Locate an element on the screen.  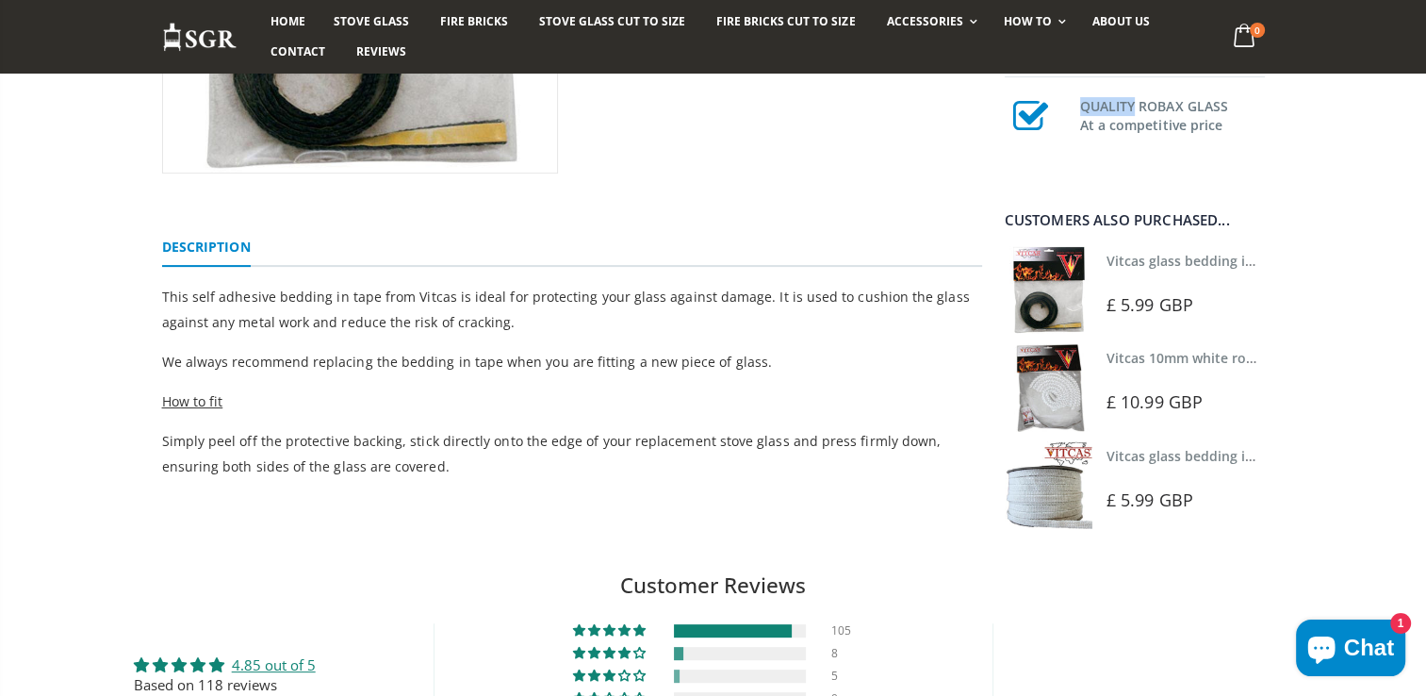
a: Description is located at coordinates (206, 248).